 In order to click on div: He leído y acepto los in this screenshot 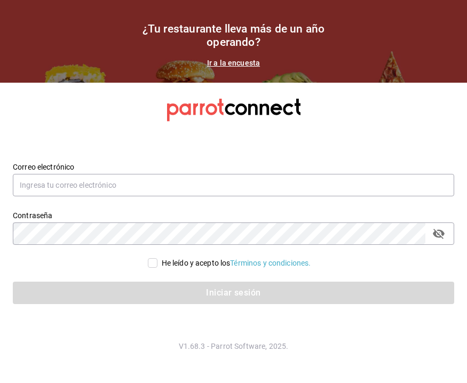, I will do `click(236, 263)`.